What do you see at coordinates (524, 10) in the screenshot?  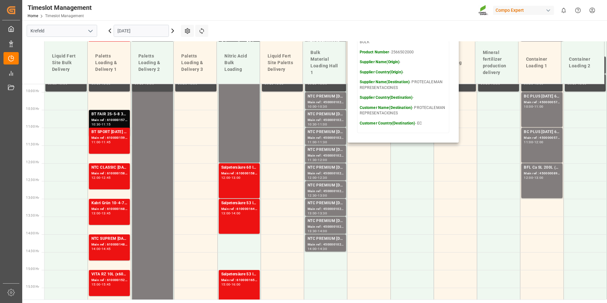 I see `button: Compo Expert` at bounding box center [524, 10].